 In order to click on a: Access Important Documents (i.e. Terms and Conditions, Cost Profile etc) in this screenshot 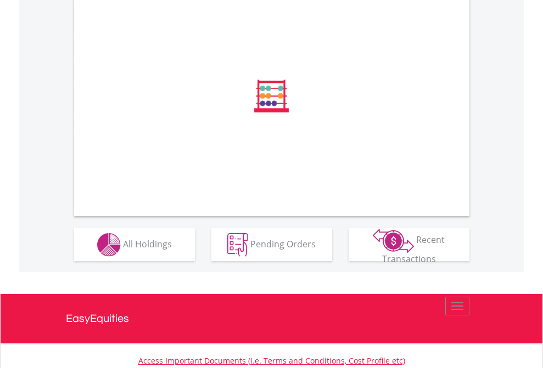, I will do `click(272, 361)`.